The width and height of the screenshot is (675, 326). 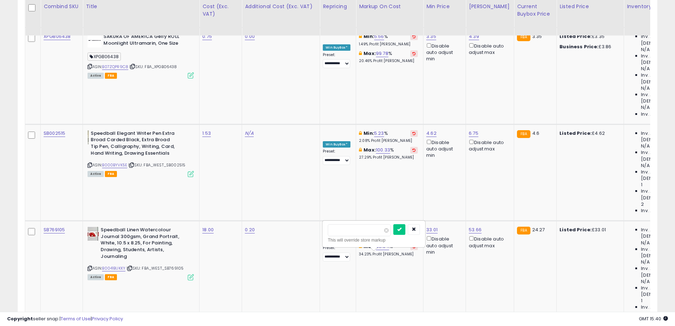 I want to click on a: SB769105, so click(x=54, y=230).